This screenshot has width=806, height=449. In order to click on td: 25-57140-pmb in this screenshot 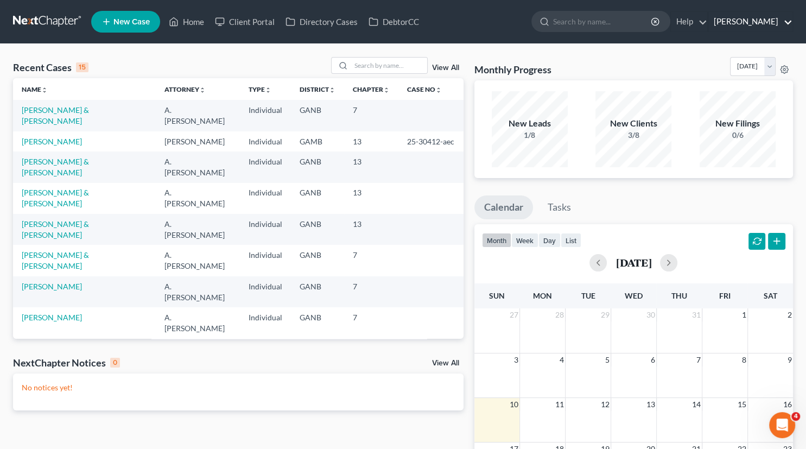, I will do `click(431, 354)`.